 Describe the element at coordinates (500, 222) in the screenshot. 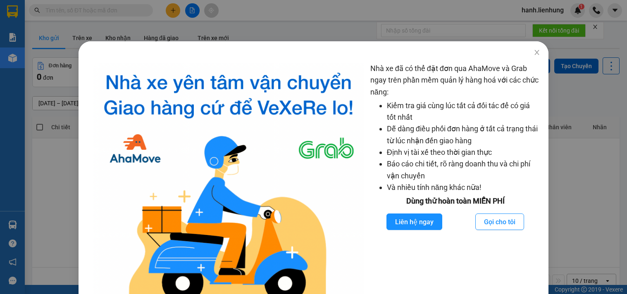

I see `button: Gọi cho tôi` at that location.